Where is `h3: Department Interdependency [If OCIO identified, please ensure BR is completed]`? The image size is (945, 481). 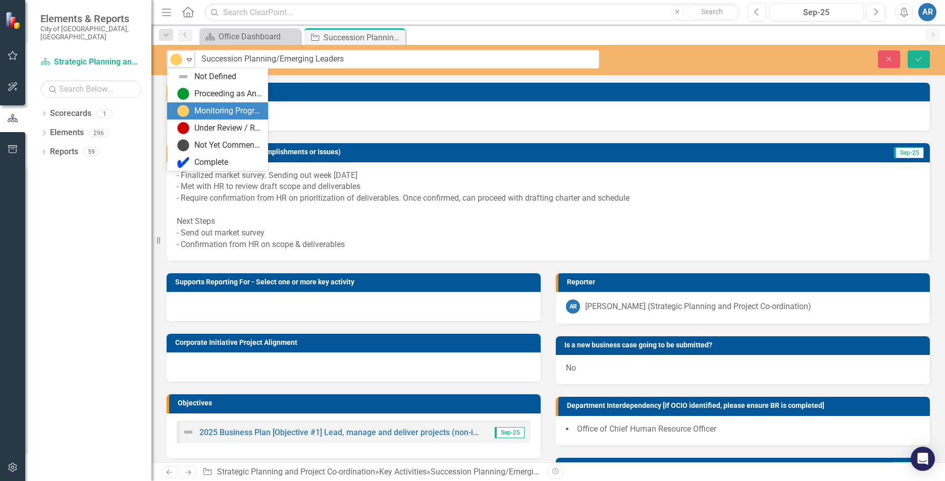
h3: Department Interdependency [If OCIO identified, please ensure BR is completed] is located at coordinates (745, 406).